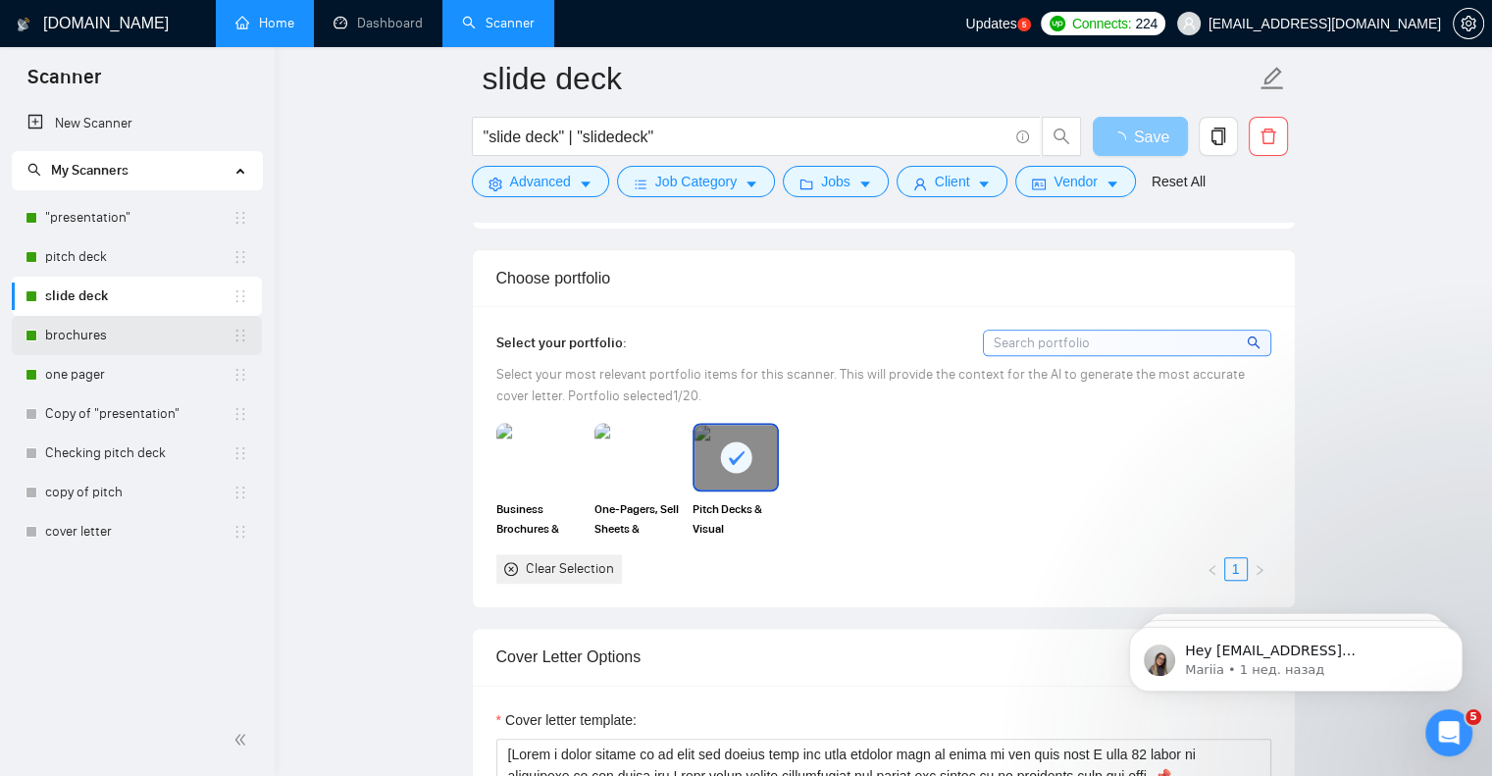 The width and height of the screenshot is (1492, 776). Describe the element at coordinates (640, 183) in the screenshot. I see `span: bars` at that location.